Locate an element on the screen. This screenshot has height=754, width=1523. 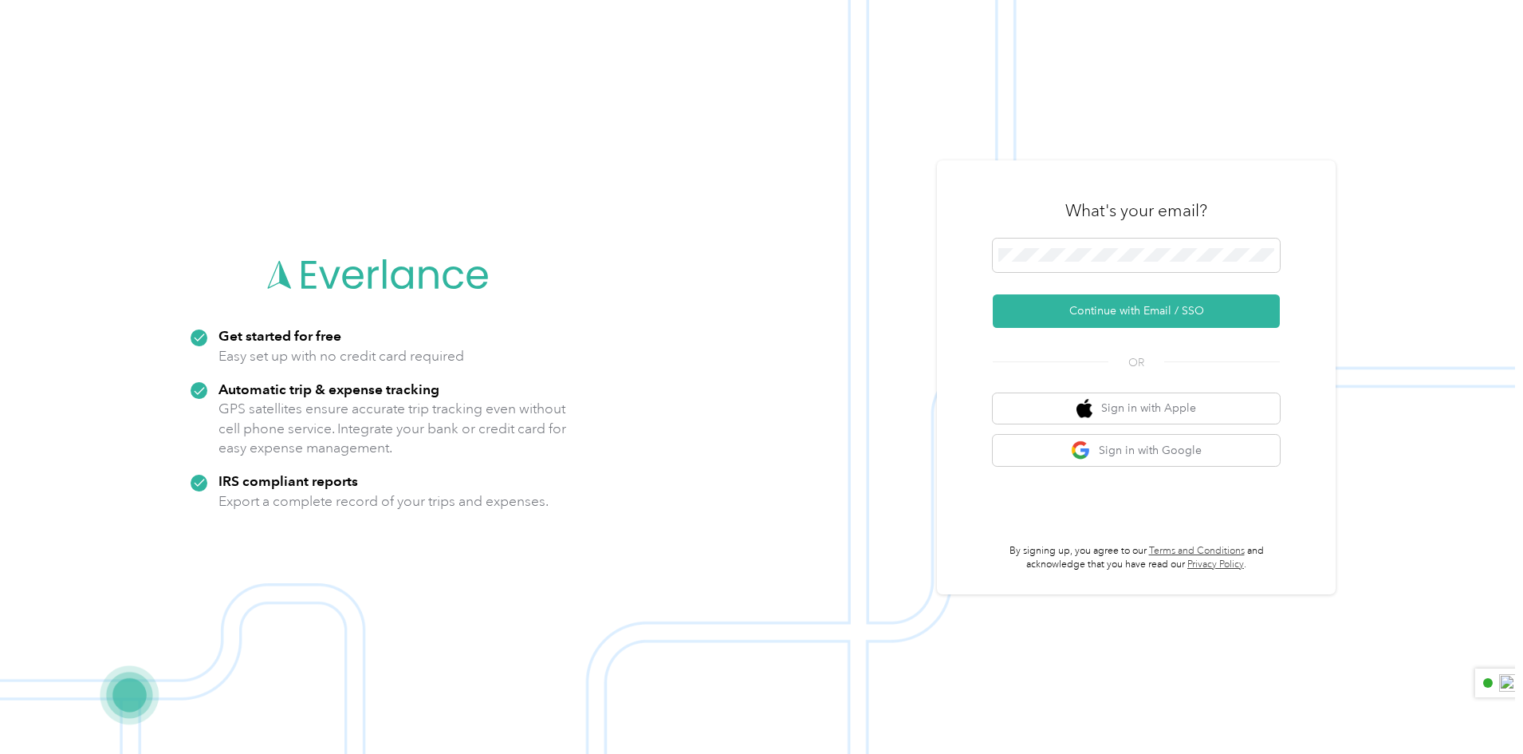
img: apple logo is located at coordinates (1085, 408).